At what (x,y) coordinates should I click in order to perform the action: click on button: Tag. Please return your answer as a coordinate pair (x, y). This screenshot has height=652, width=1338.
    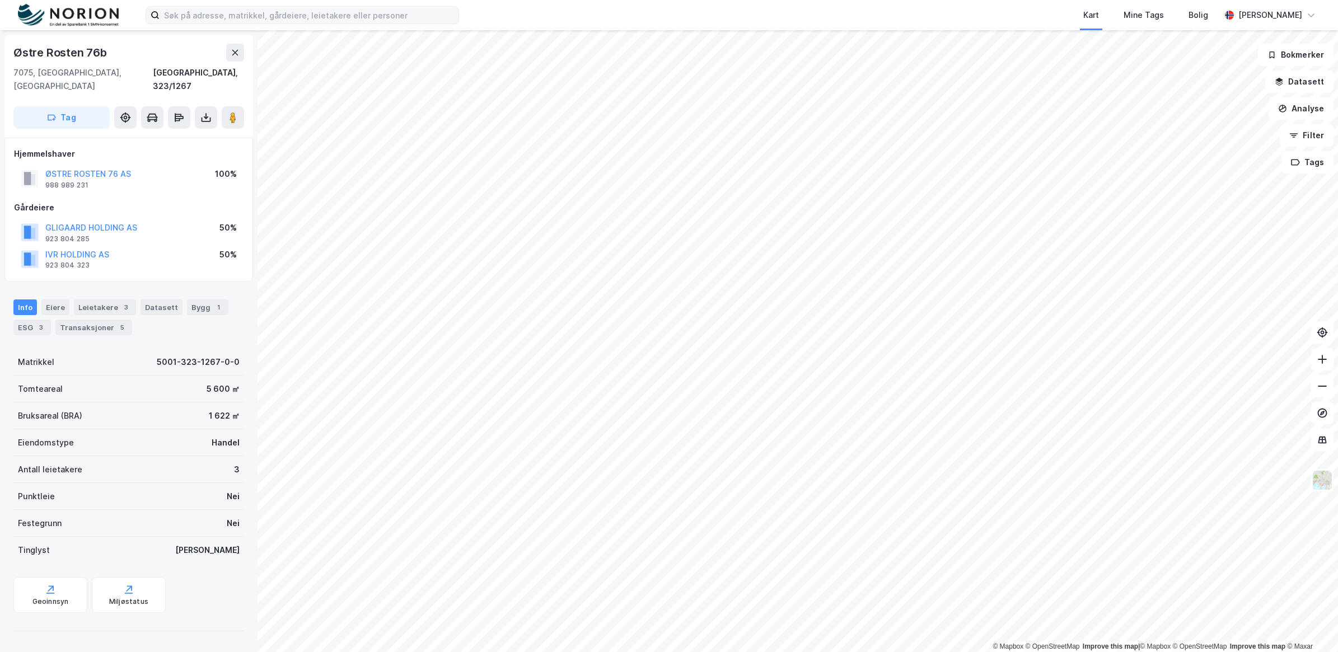
    Looking at the image, I should click on (62, 118).